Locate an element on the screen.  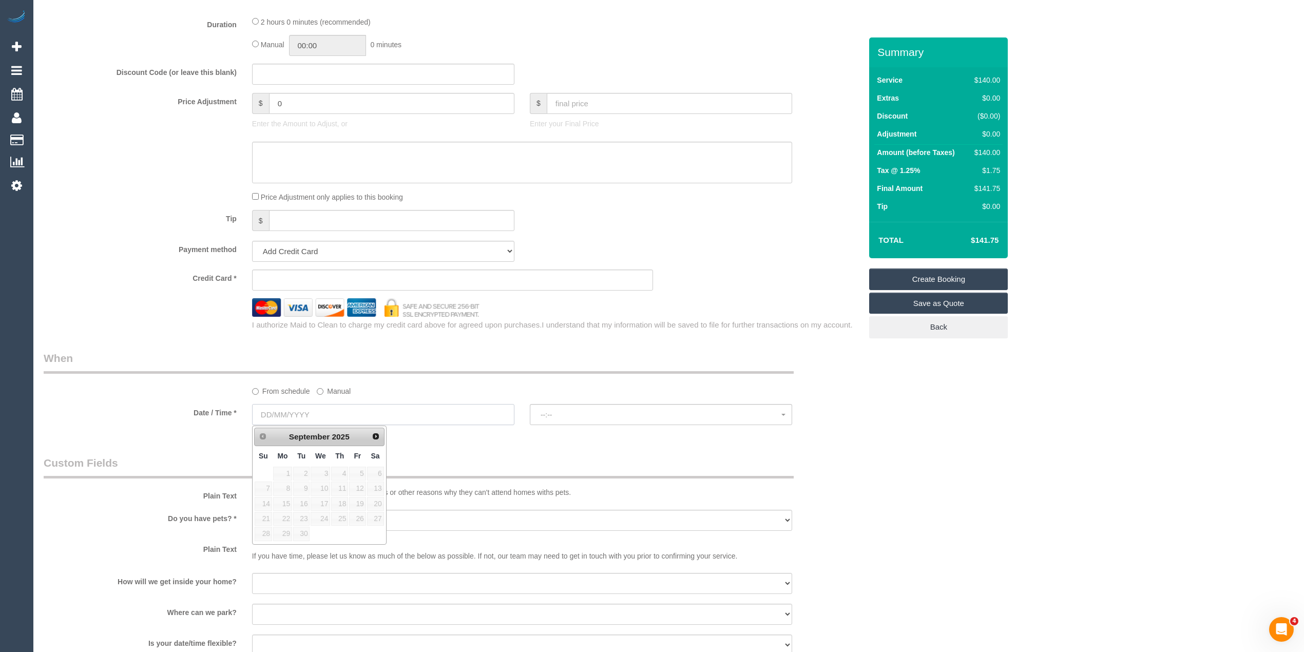
label: Where can we park? is located at coordinates (140, 610).